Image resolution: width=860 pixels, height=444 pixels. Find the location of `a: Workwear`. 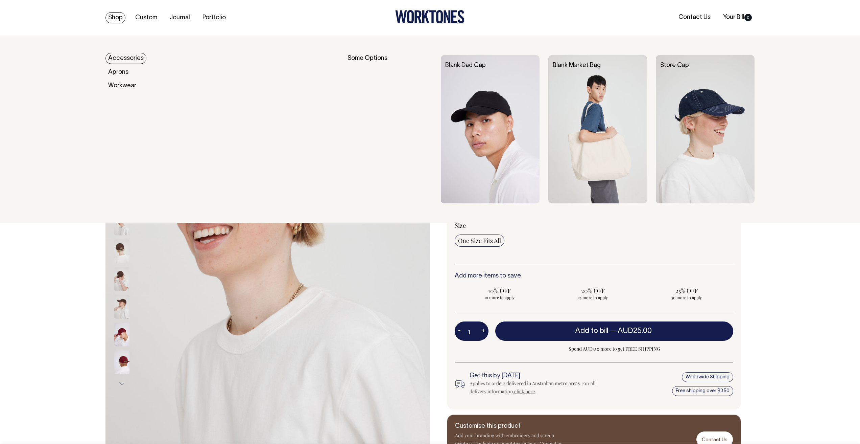

a: Workwear is located at coordinates (122, 86).